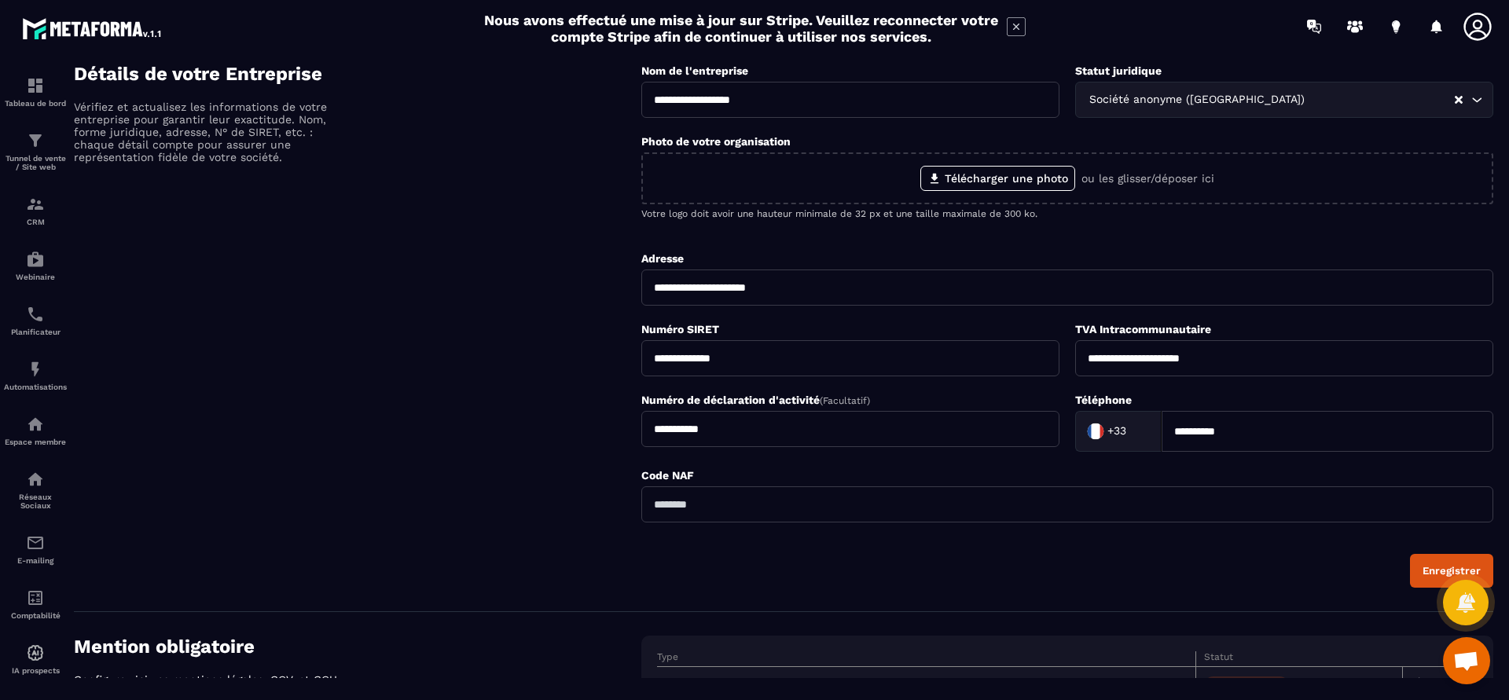  I want to click on span: +33, so click(1117, 432).